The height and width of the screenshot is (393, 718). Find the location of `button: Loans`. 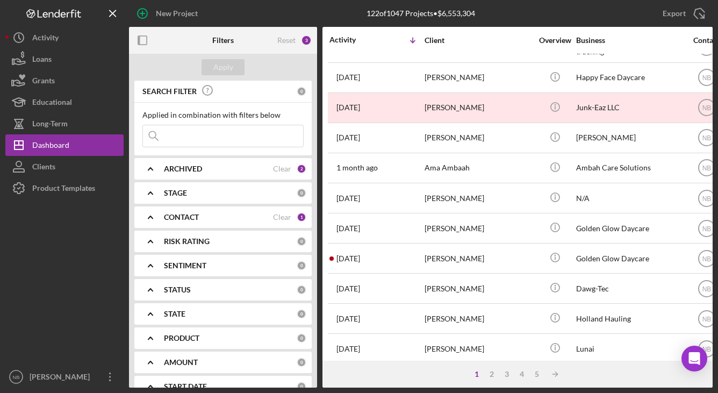

button: Loans is located at coordinates (64, 59).